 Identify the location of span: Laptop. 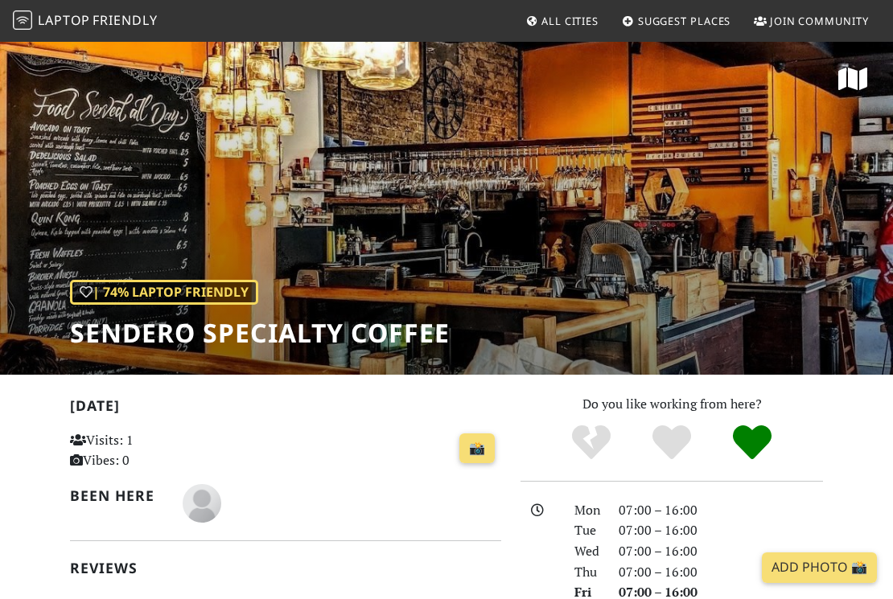
(64, 20).